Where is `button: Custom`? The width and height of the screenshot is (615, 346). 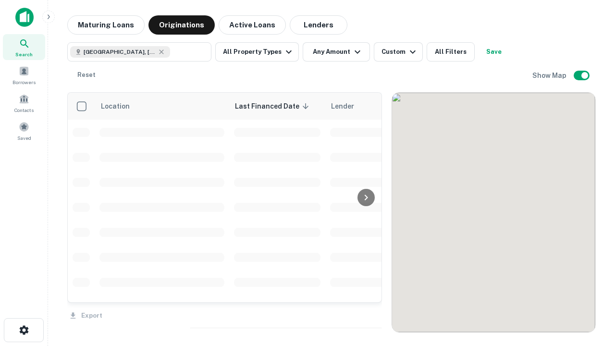 button: Custom is located at coordinates (398, 52).